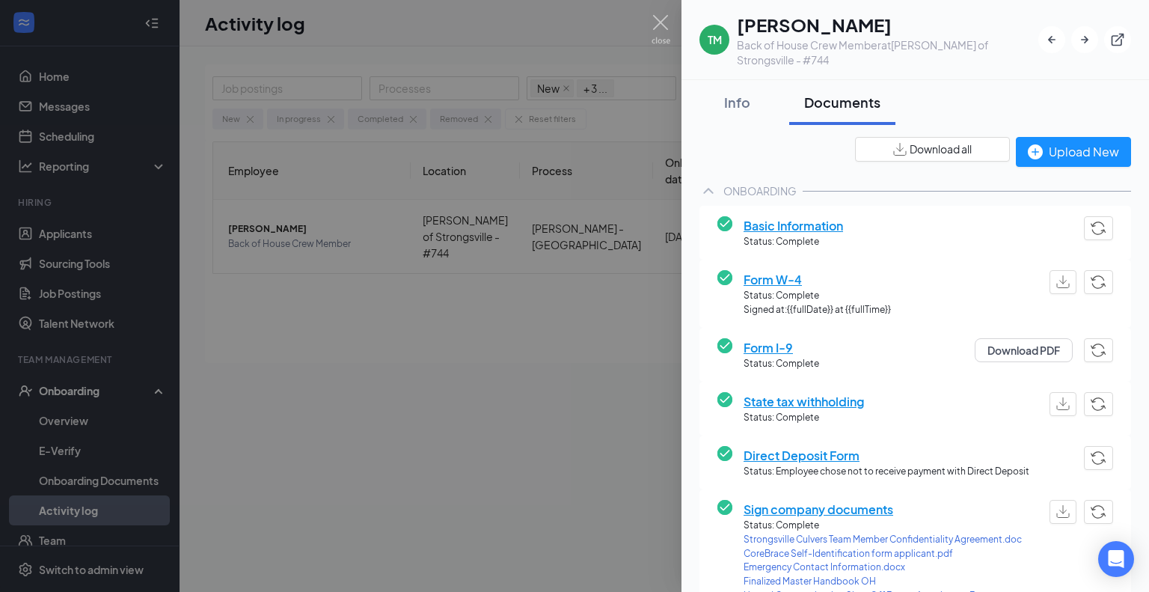 Image resolution: width=1149 pixels, height=592 pixels. What do you see at coordinates (803, 401) in the screenshot?
I see `span: State tax withholding` at bounding box center [803, 401].